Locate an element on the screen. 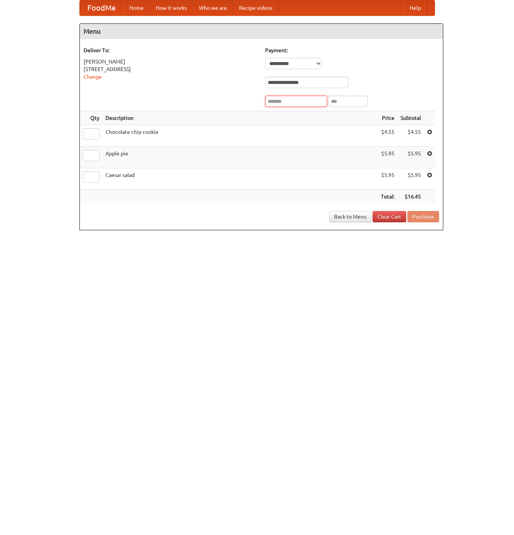 The width and height of the screenshot is (514, 535). a: Back to Menu is located at coordinates (350, 217).